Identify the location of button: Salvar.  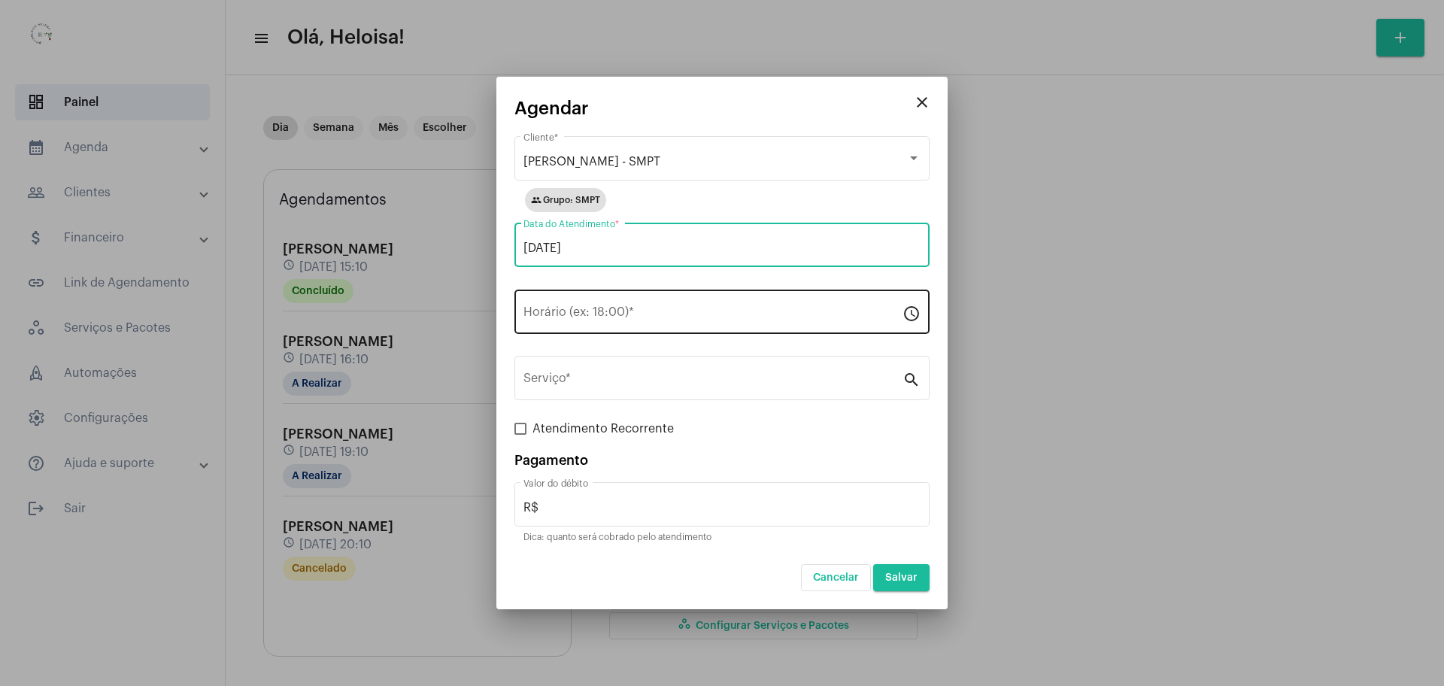
(901, 578).